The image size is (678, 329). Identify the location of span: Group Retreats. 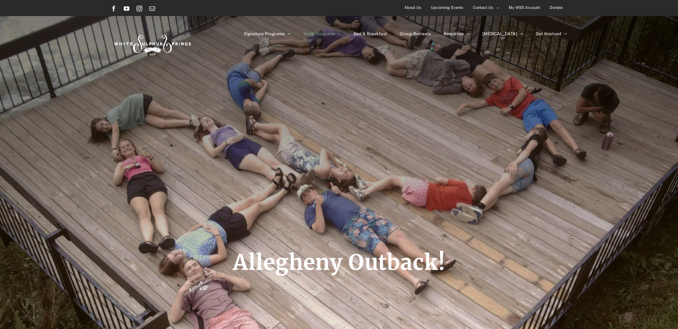
(415, 34).